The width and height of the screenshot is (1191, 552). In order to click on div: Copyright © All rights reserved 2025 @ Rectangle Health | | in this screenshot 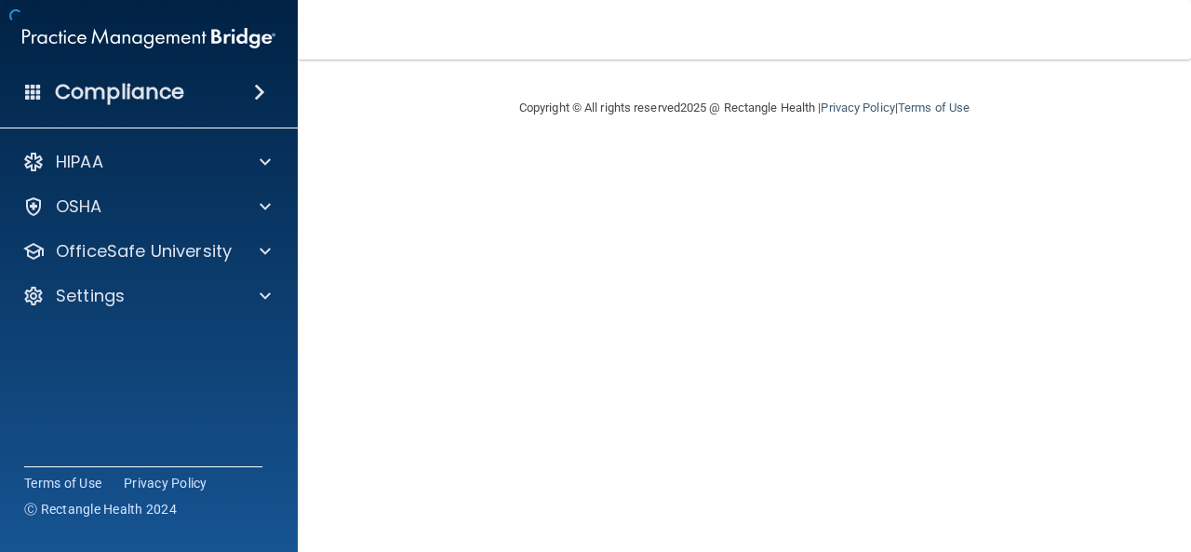, I will do `click(745, 108)`.